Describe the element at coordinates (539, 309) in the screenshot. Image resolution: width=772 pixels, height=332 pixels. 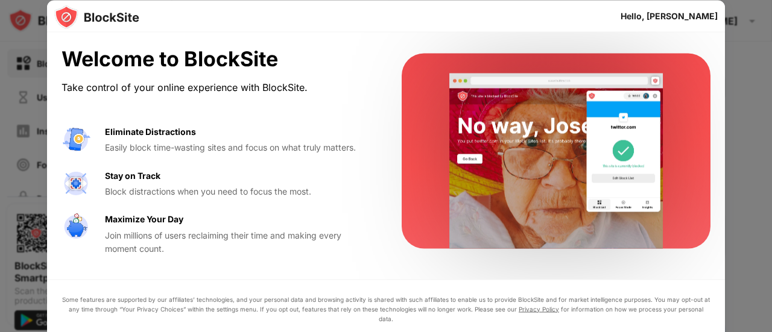
I see `a: Privacy Policy` at that location.